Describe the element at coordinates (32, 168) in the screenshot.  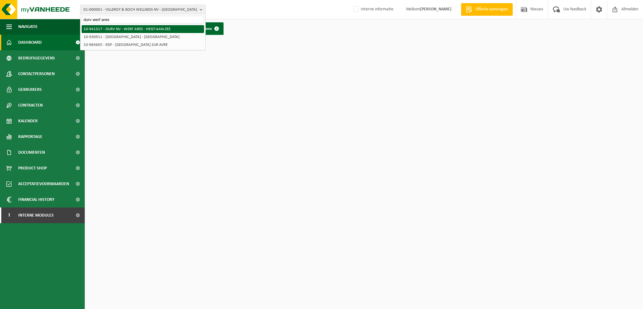
I see `span: Product Shop` at that location.